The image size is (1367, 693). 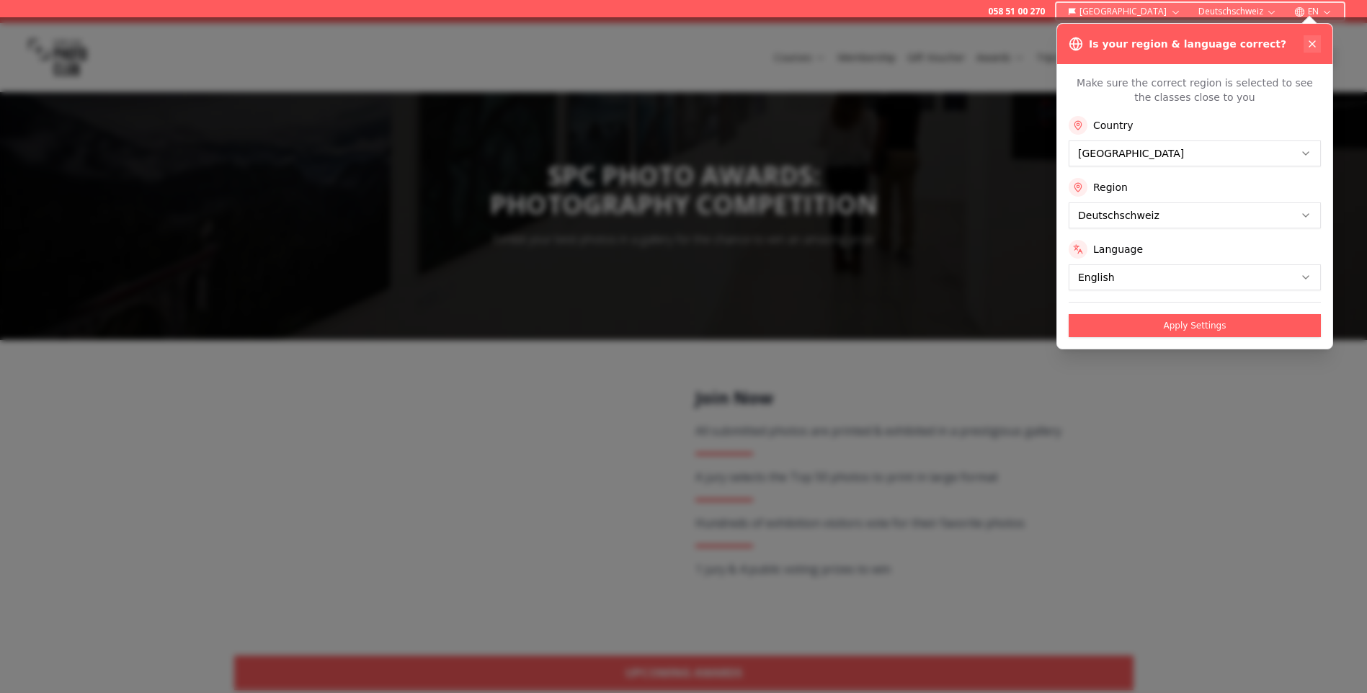 I want to click on a: 058 51 00 270, so click(x=1016, y=12).